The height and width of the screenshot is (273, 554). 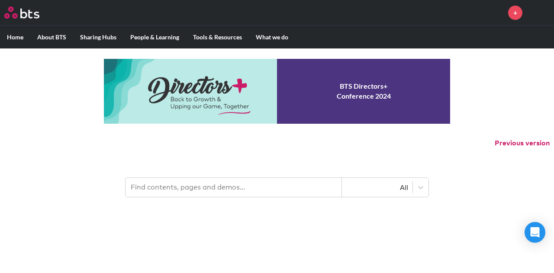 What do you see at coordinates (522, 143) in the screenshot?
I see `button: Previous version` at bounding box center [522, 143].